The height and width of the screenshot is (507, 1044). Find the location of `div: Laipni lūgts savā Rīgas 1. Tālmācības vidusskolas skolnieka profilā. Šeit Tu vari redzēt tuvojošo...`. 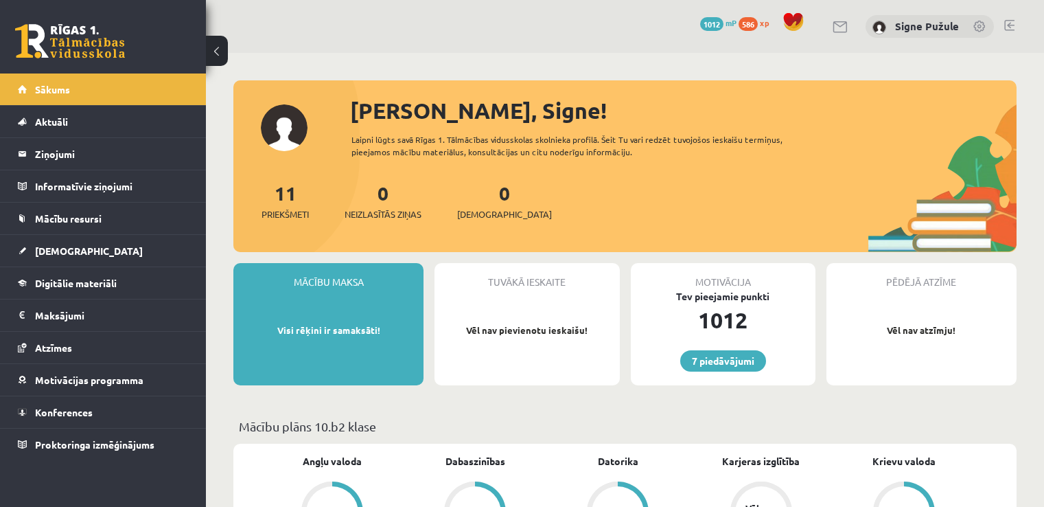

div: Laipni lūgts savā Rīgas 1. Tālmācības vidusskolas skolnieka profilā. Šeit Tu vari redzēt tuvojošo... is located at coordinates (586, 146).